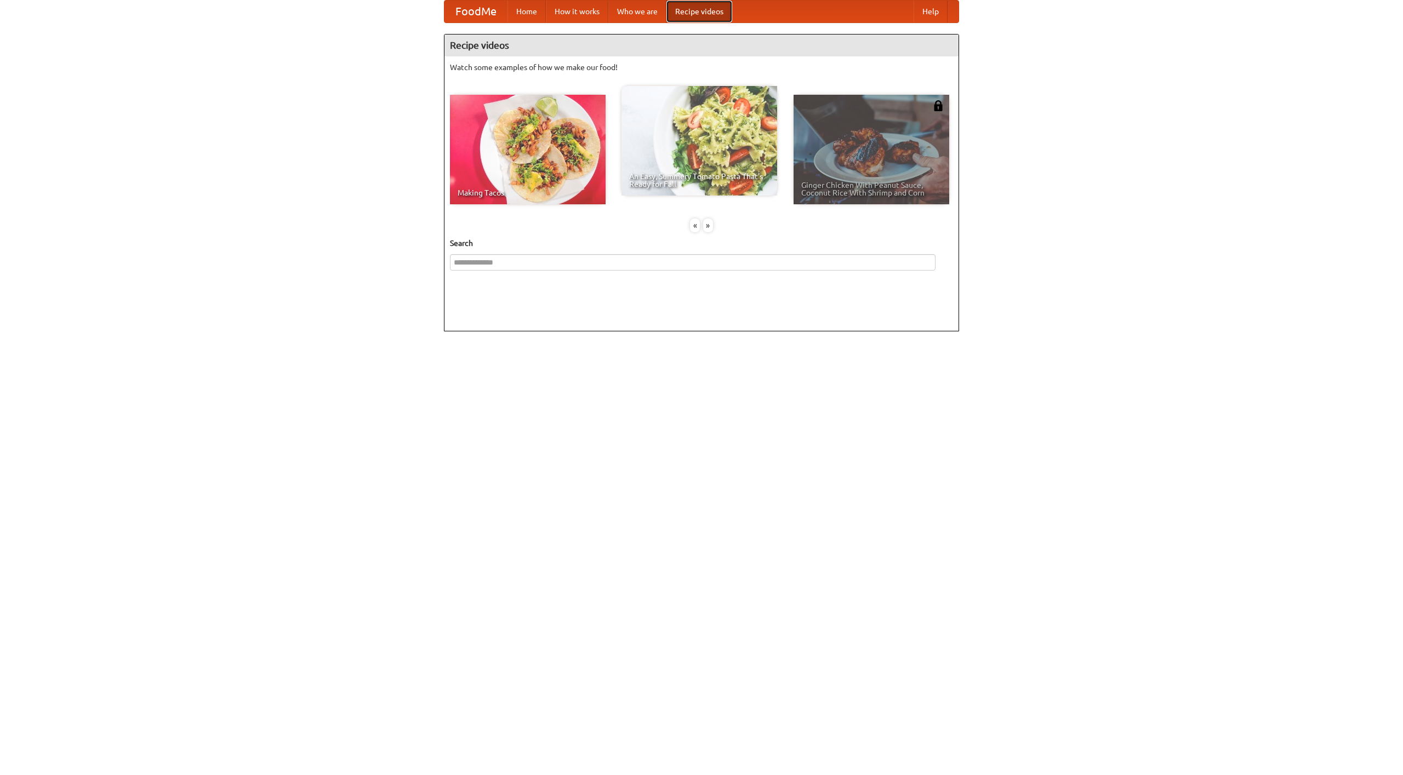 This screenshot has width=1403, height=775. What do you see at coordinates (637, 12) in the screenshot?
I see `a: Who we are` at bounding box center [637, 12].